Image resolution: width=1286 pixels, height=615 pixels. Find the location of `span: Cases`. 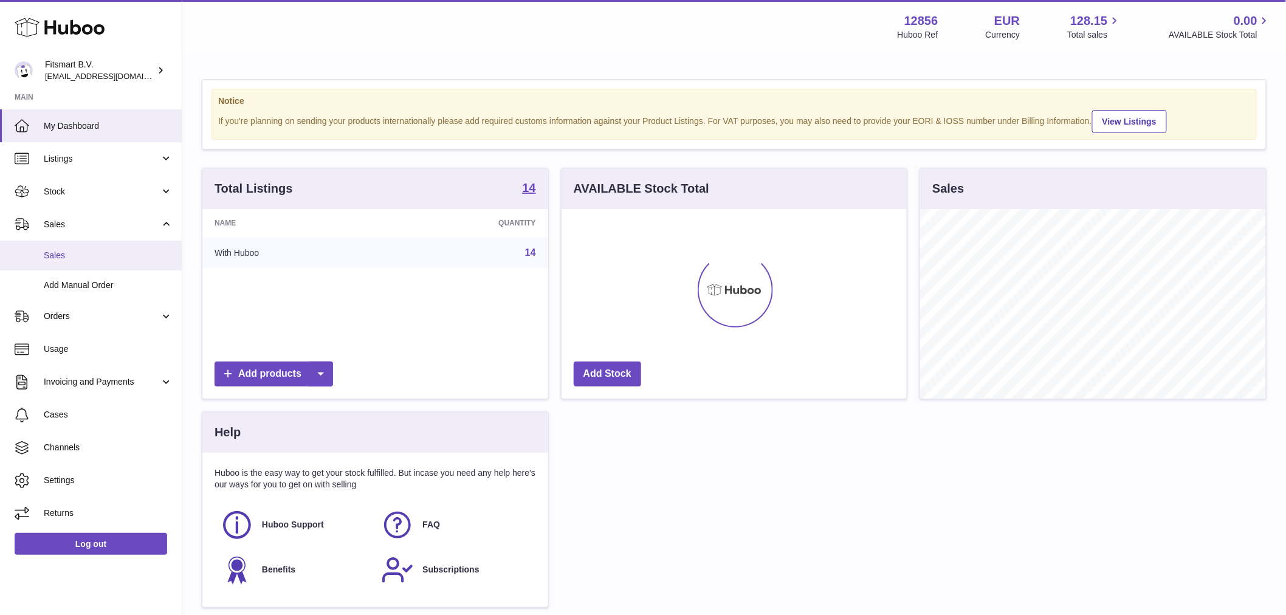

span: Cases is located at coordinates (108, 415).